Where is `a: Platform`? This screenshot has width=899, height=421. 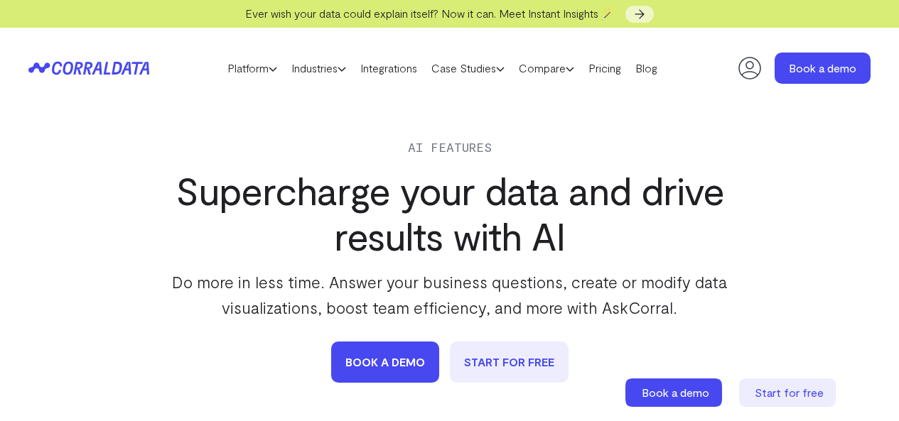
a: Platform is located at coordinates (252, 68).